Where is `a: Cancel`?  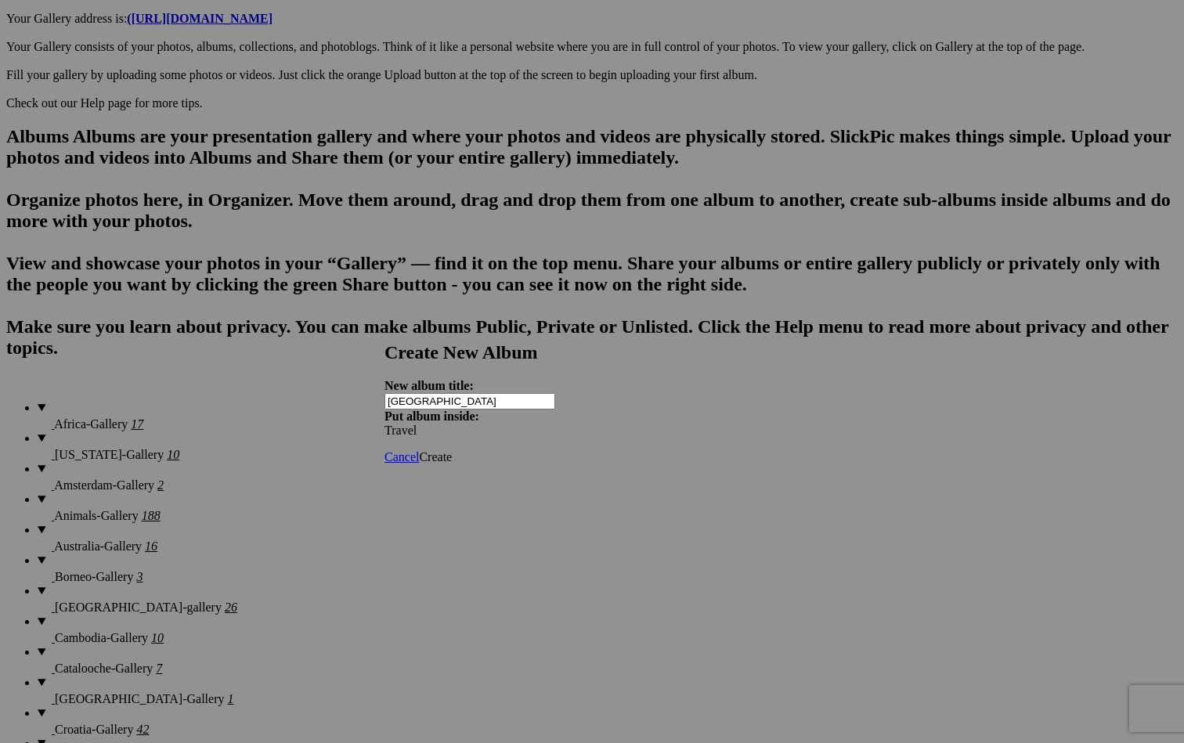
a: Cancel is located at coordinates (402, 457).